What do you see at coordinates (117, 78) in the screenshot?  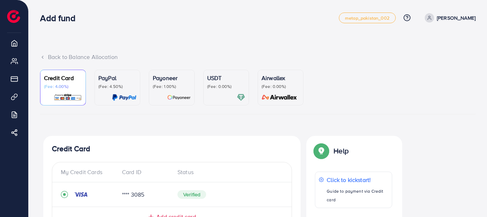 I see `p: PayPal` at bounding box center [117, 78].